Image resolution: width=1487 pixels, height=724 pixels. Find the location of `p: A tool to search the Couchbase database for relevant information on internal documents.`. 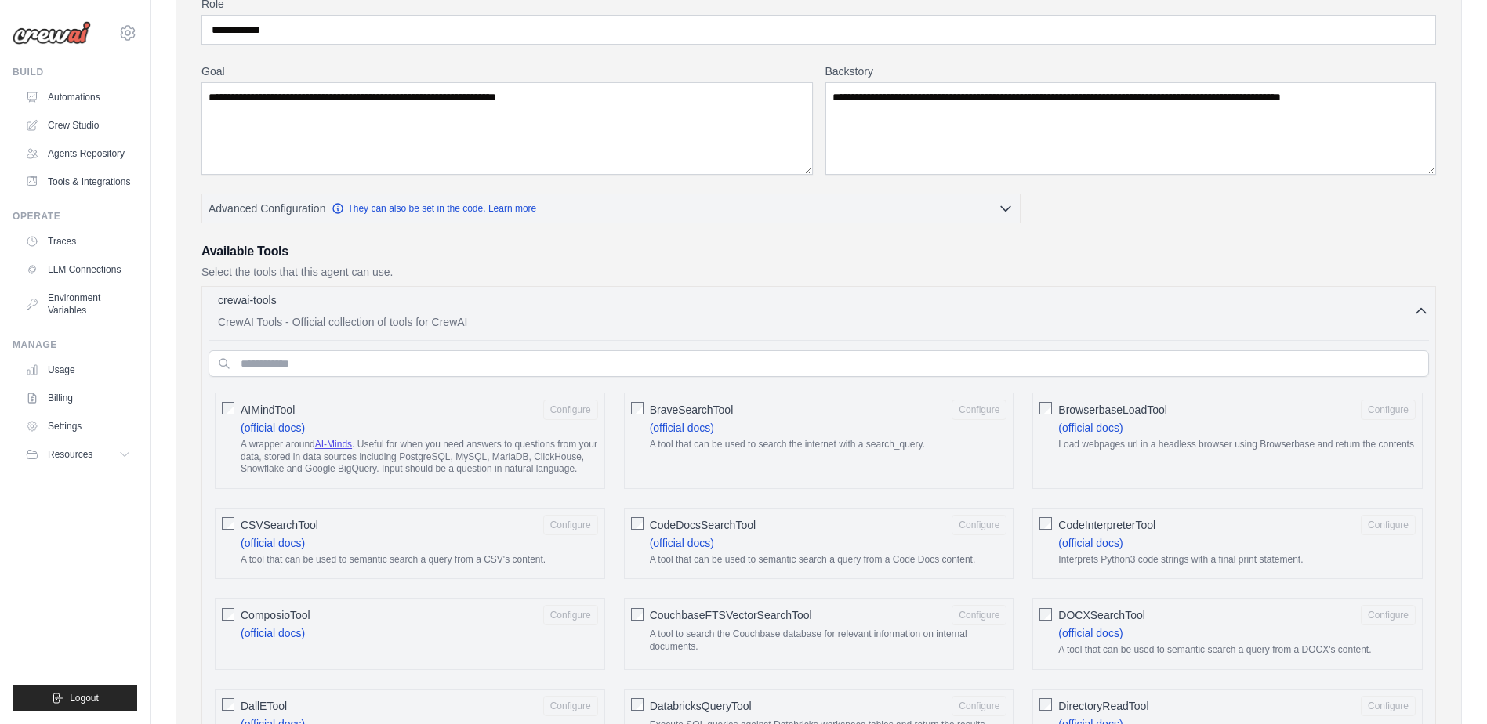

p: A tool to search the Couchbase database for relevant information on internal documents. is located at coordinates (828, 640).